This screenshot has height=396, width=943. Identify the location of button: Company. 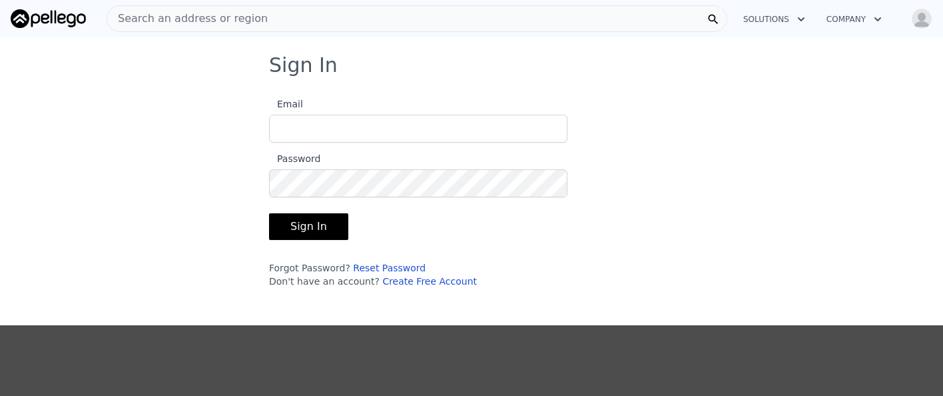
(854, 19).